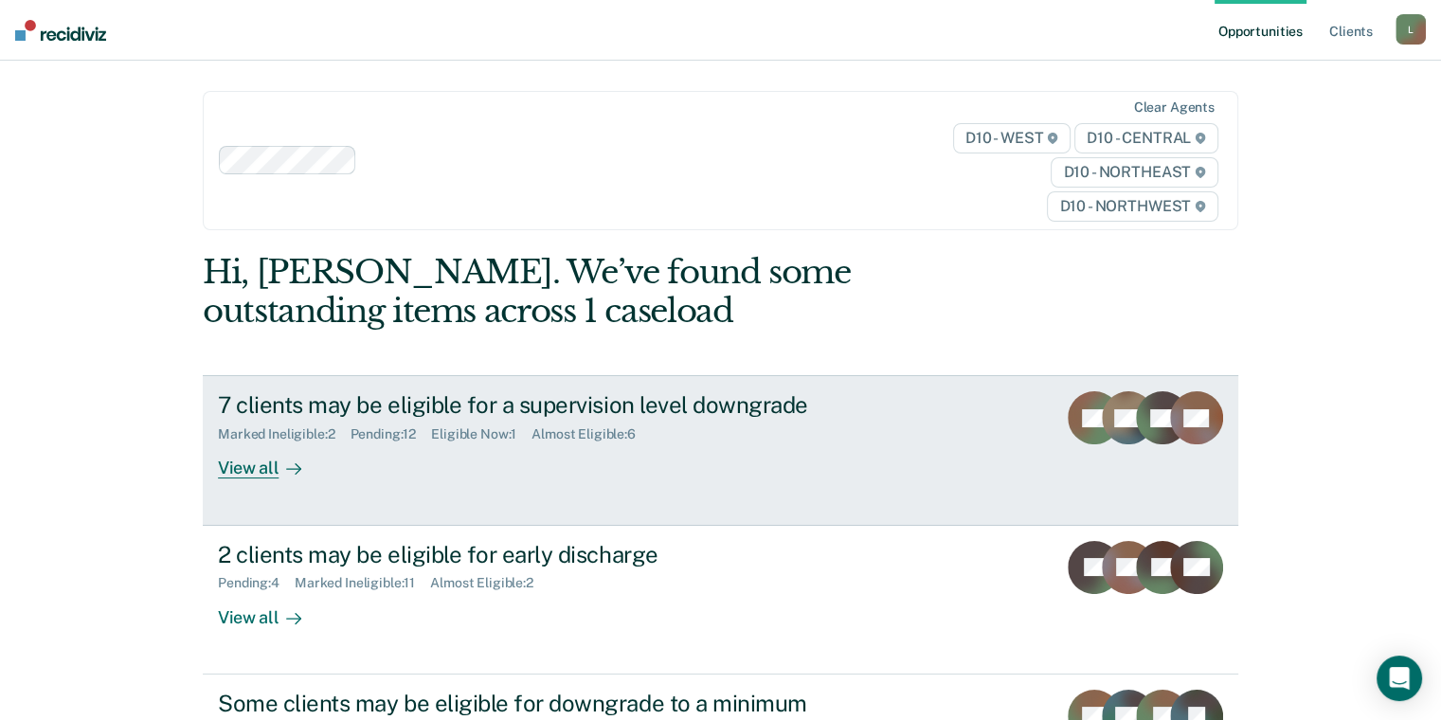 The height and width of the screenshot is (720, 1441). What do you see at coordinates (61, 30) in the screenshot?
I see `img: Recidiviz` at bounding box center [61, 30].